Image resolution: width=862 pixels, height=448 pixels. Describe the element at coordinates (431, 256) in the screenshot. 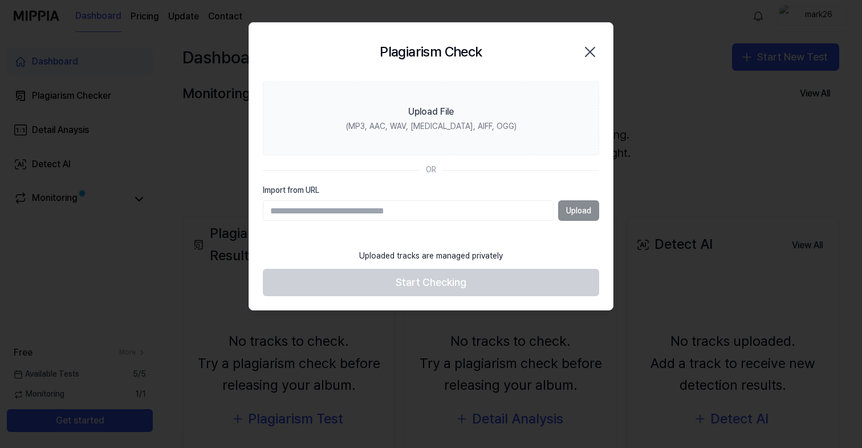

I see `div: Uploaded tracks are managed privately` at that location.